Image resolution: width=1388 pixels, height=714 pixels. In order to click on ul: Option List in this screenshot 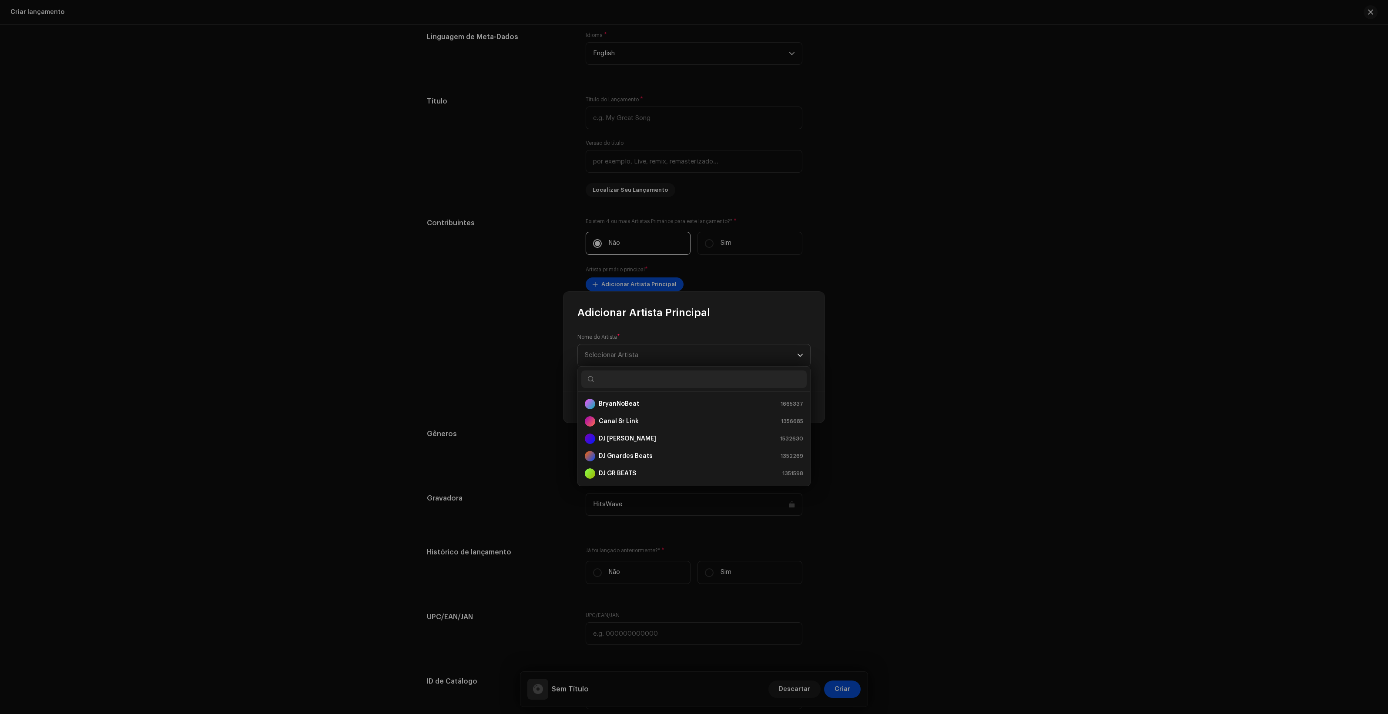, I will do `click(694, 526)`.